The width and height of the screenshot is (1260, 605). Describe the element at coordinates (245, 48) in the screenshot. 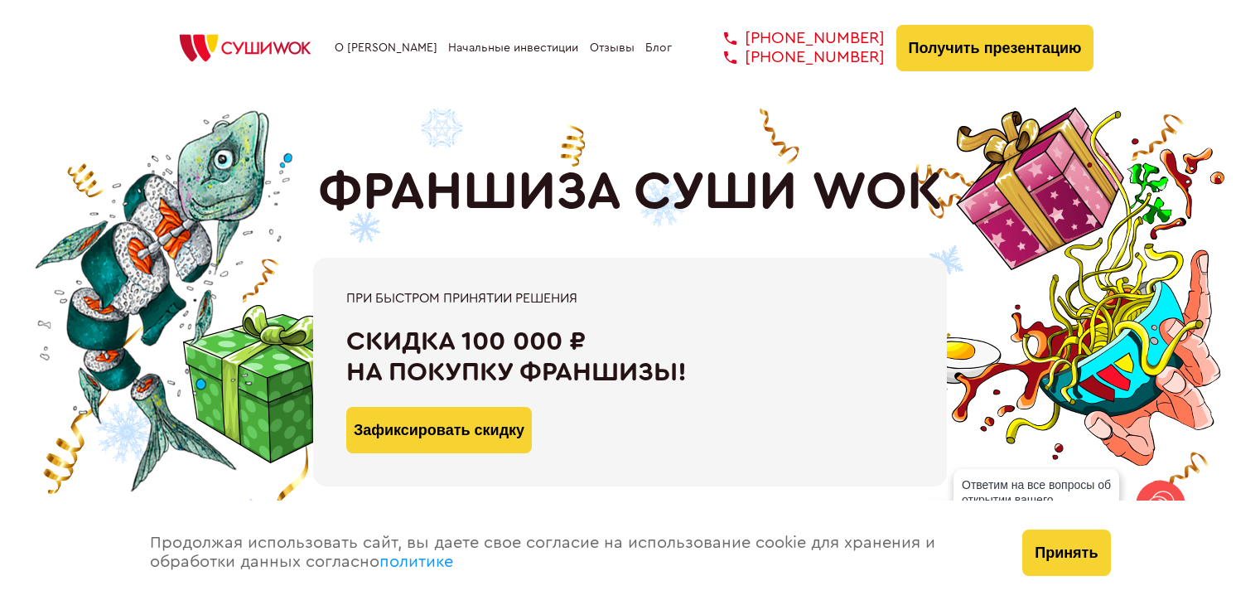

I see `img: СУШИWOK` at that location.